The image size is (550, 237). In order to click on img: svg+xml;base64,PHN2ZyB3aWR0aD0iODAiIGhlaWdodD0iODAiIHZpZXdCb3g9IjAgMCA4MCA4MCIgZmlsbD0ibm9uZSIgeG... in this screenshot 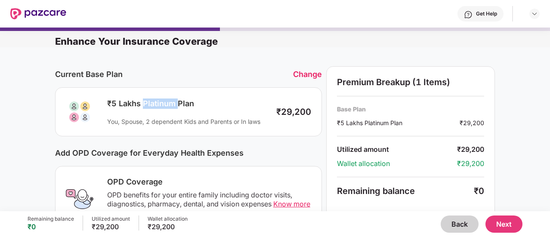, I will do `click(80, 112)`.